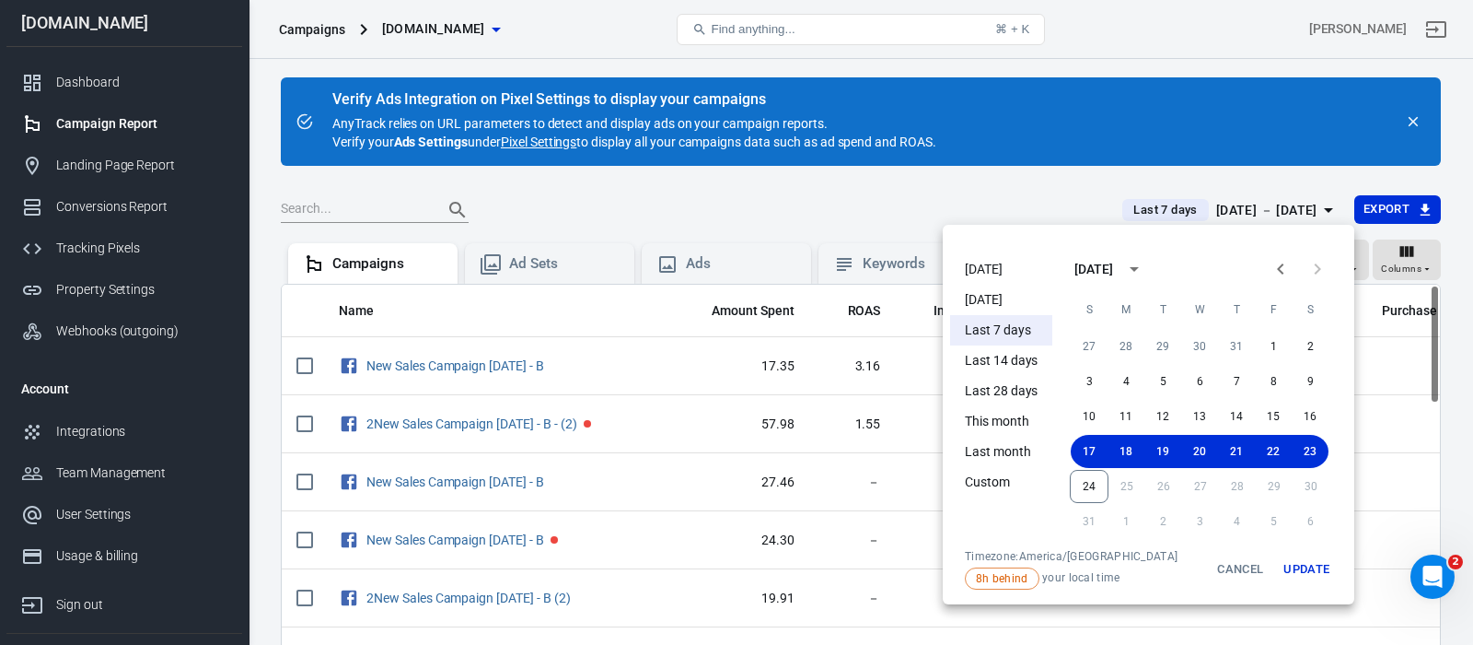 The height and width of the screenshot is (645, 1473). What do you see at coordinates (1126, 416) in the screenshot?
I see `button: 11` at bounding box center [1126, 416].